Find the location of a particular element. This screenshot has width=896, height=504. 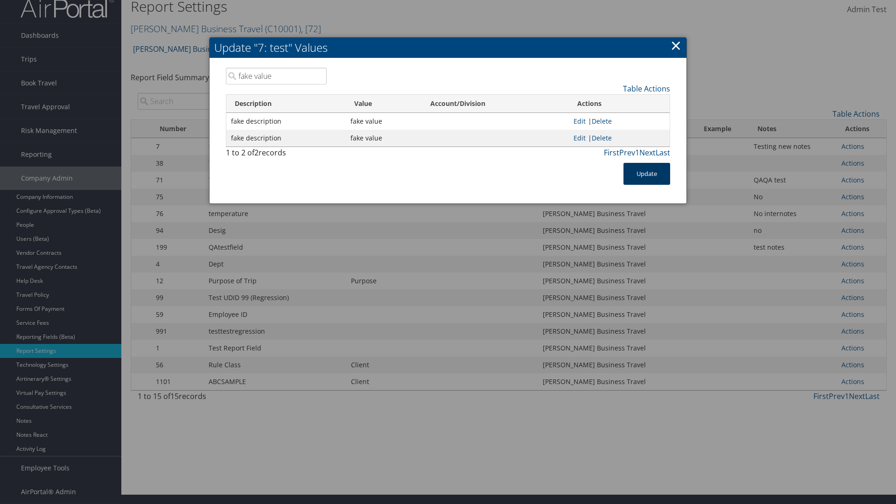

button: Update is located at coordinates (647, 174).